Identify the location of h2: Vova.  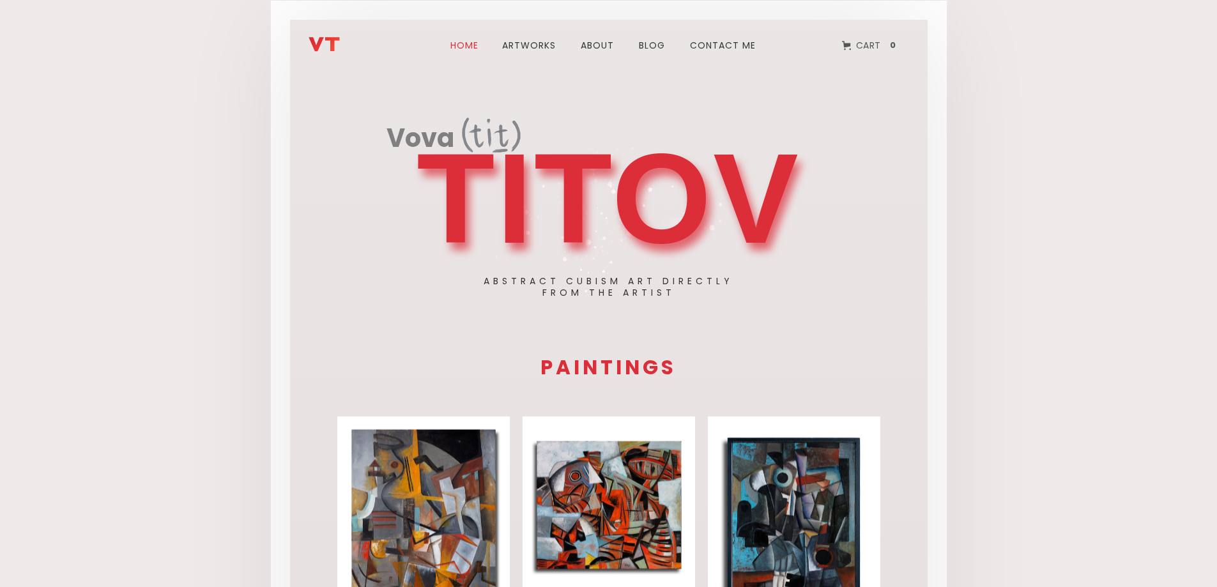
(420, 139).